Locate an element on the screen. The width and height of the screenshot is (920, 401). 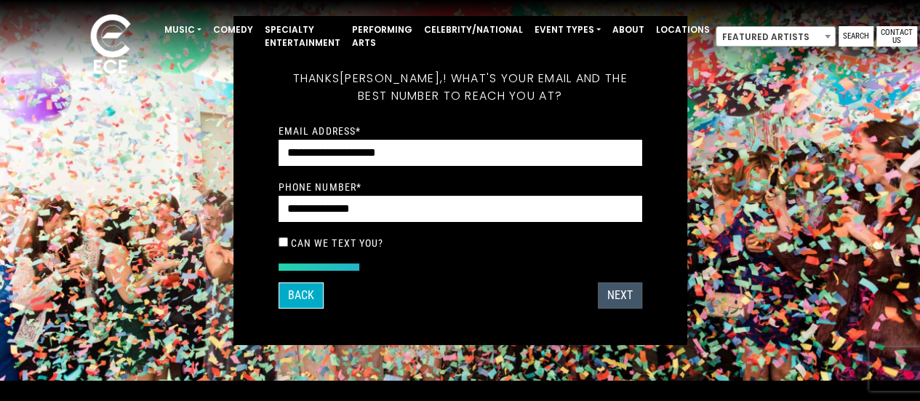
label: Can we text you? is located at coordinates (337, 243).